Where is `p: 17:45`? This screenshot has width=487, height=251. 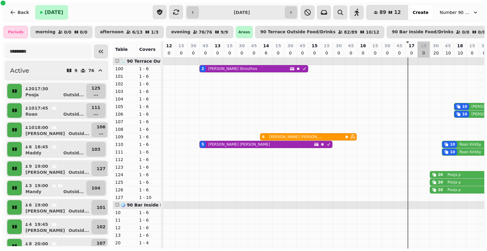
p: 17:45 is located at coordinates (41, 108).